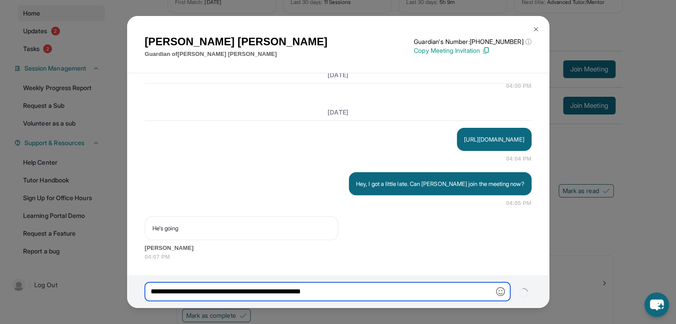  I want to click on img: Copy Icon, so click(486, 51).